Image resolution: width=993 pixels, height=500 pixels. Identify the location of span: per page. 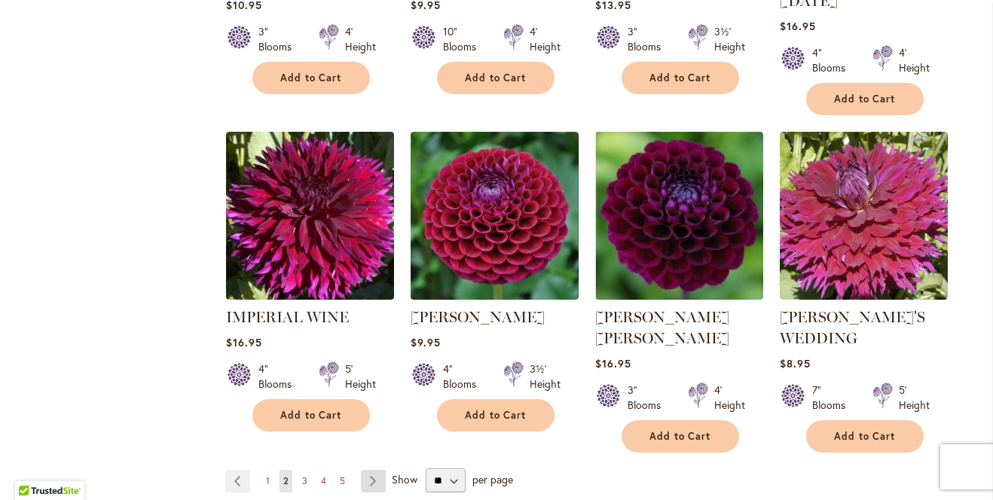
(493, 479).